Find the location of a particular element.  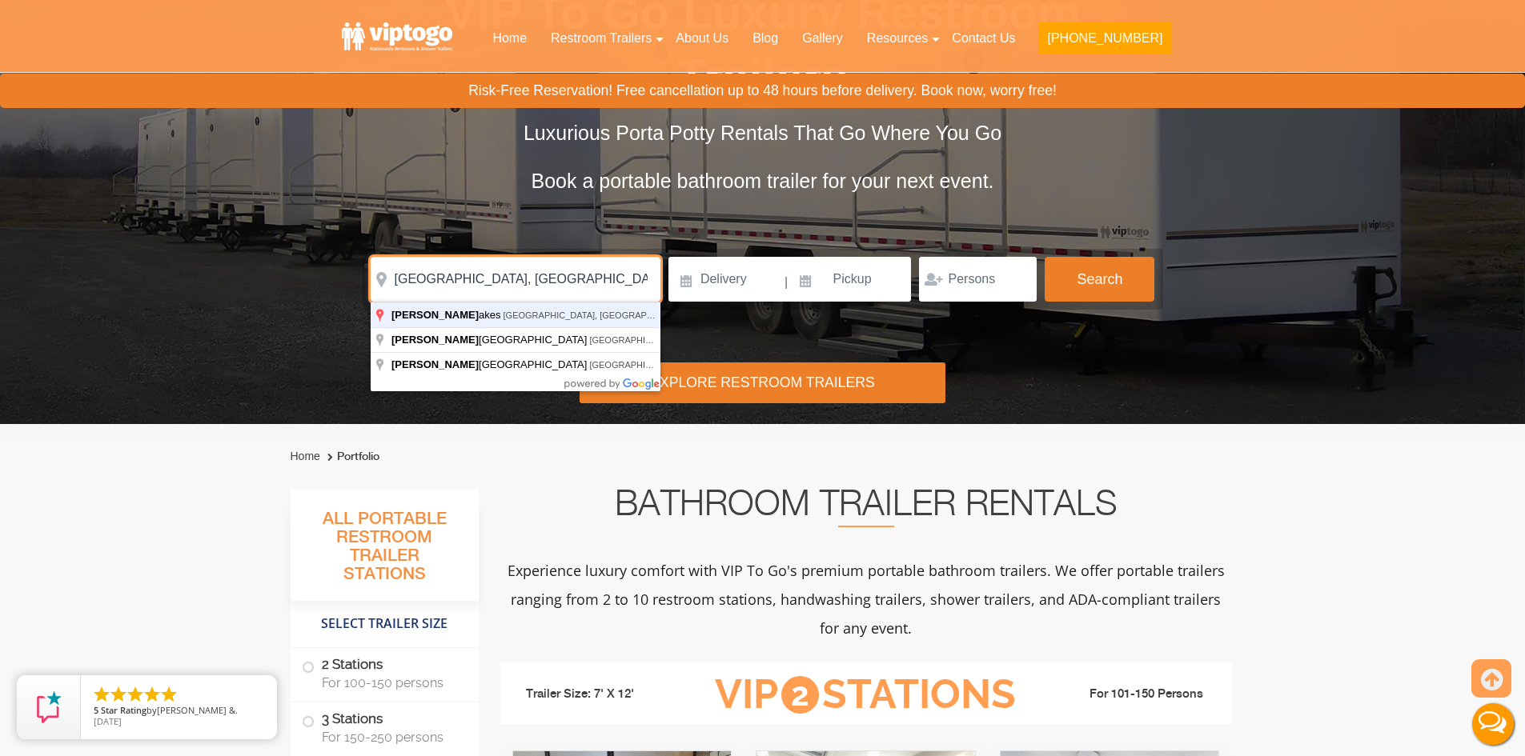

button: Live Chat is located at coordinates (1493, 724).